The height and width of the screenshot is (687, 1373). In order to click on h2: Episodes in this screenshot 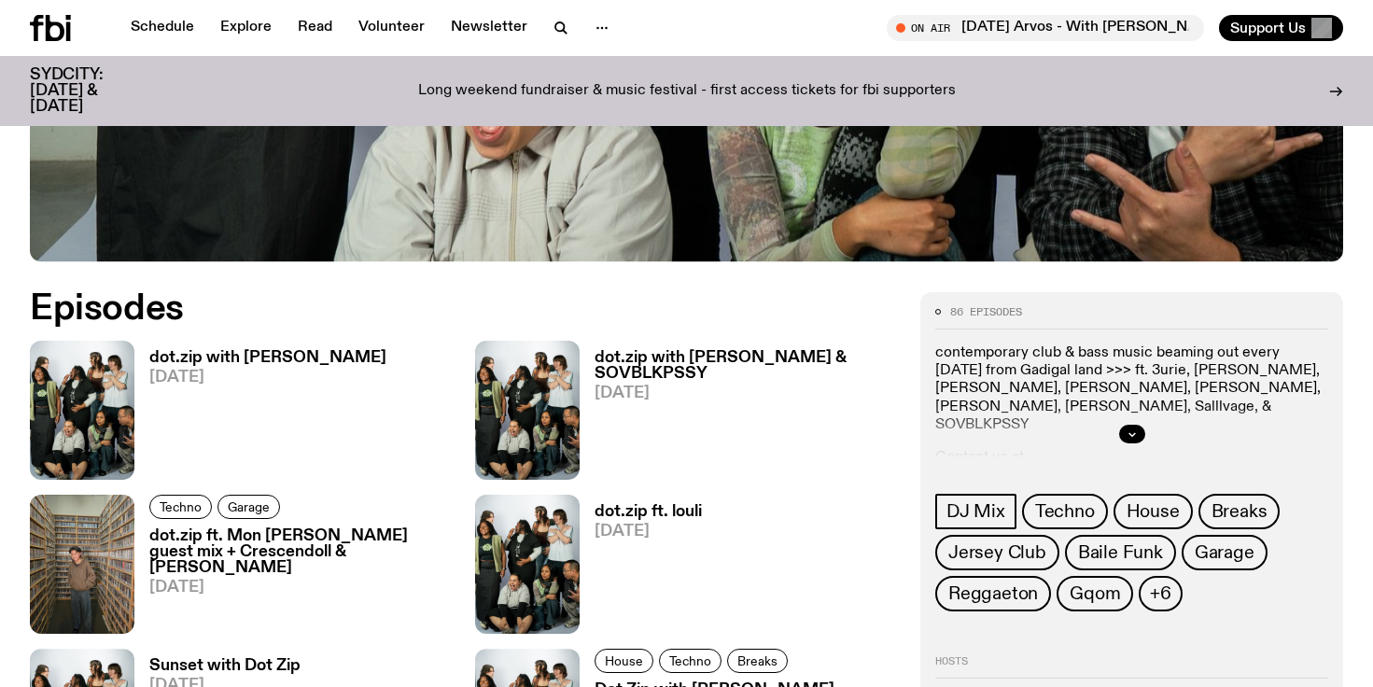, I will do `click(464, 309)`.